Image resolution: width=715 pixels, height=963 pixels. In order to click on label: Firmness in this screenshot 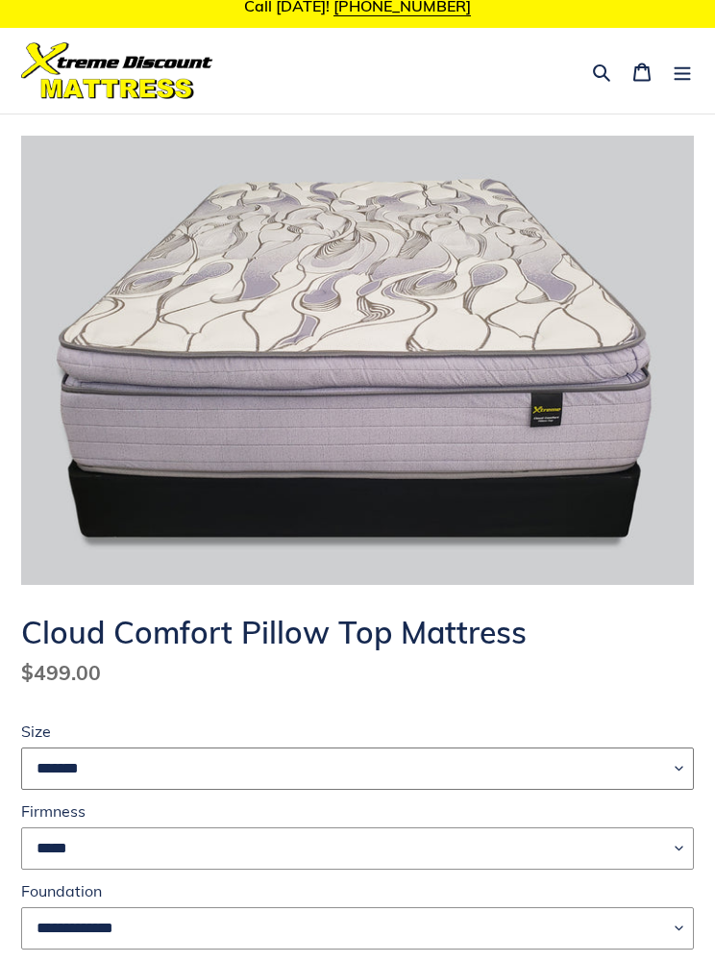, I will do `click(358, 811)`.